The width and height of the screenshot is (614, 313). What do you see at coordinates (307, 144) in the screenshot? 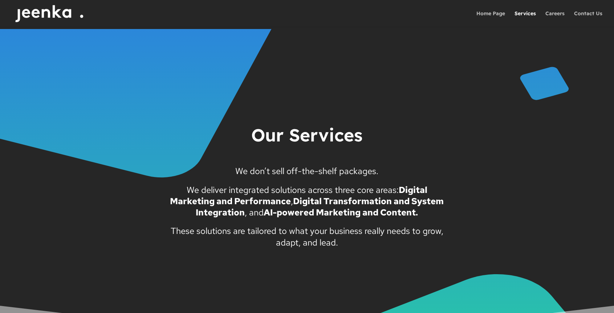
I see `h1: Our Services` at bounding box center [307, 144].